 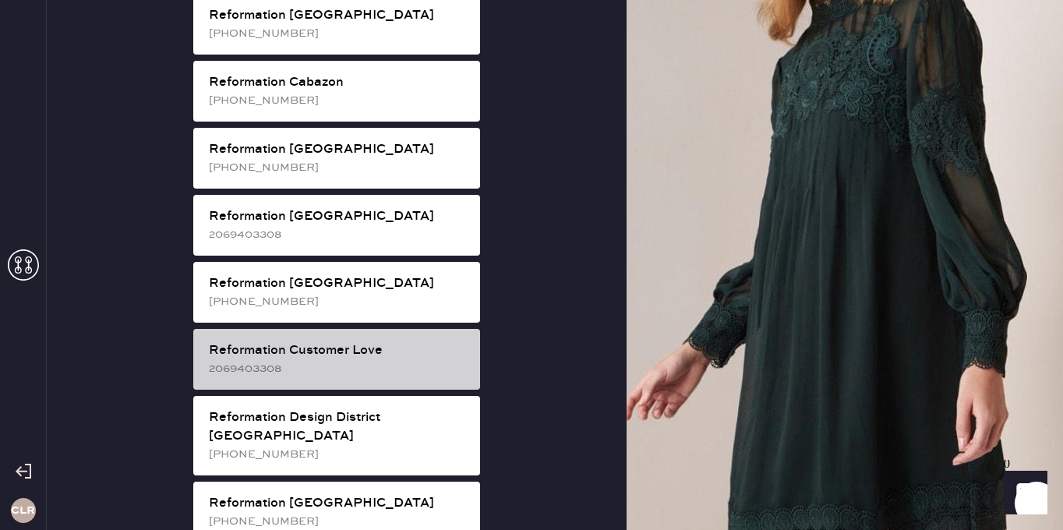 What do you see at coordinates (23, 510) in the screenshot?
I see `h3: CLR` at bounding box center [23, 510].